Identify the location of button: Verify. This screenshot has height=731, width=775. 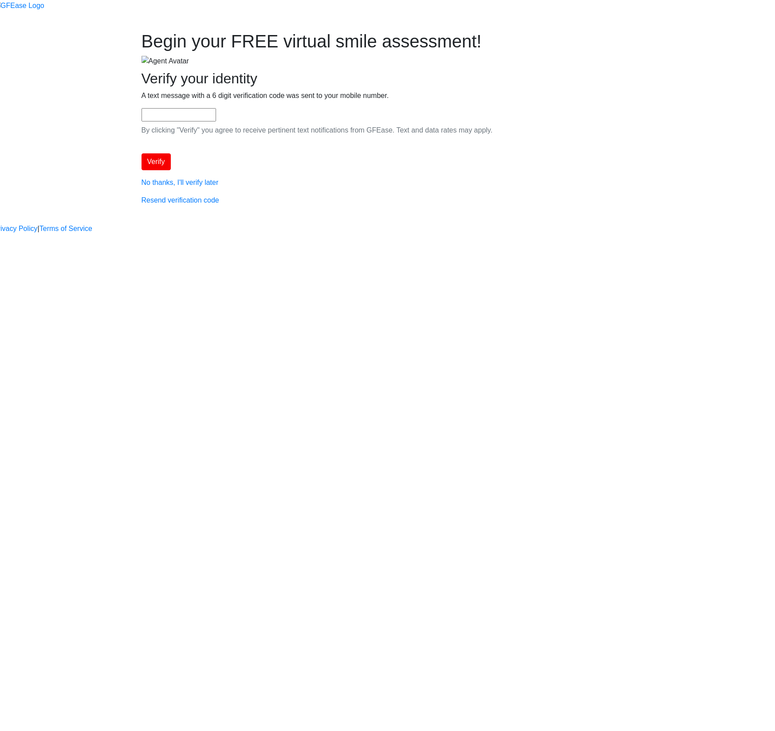
(156, 162).